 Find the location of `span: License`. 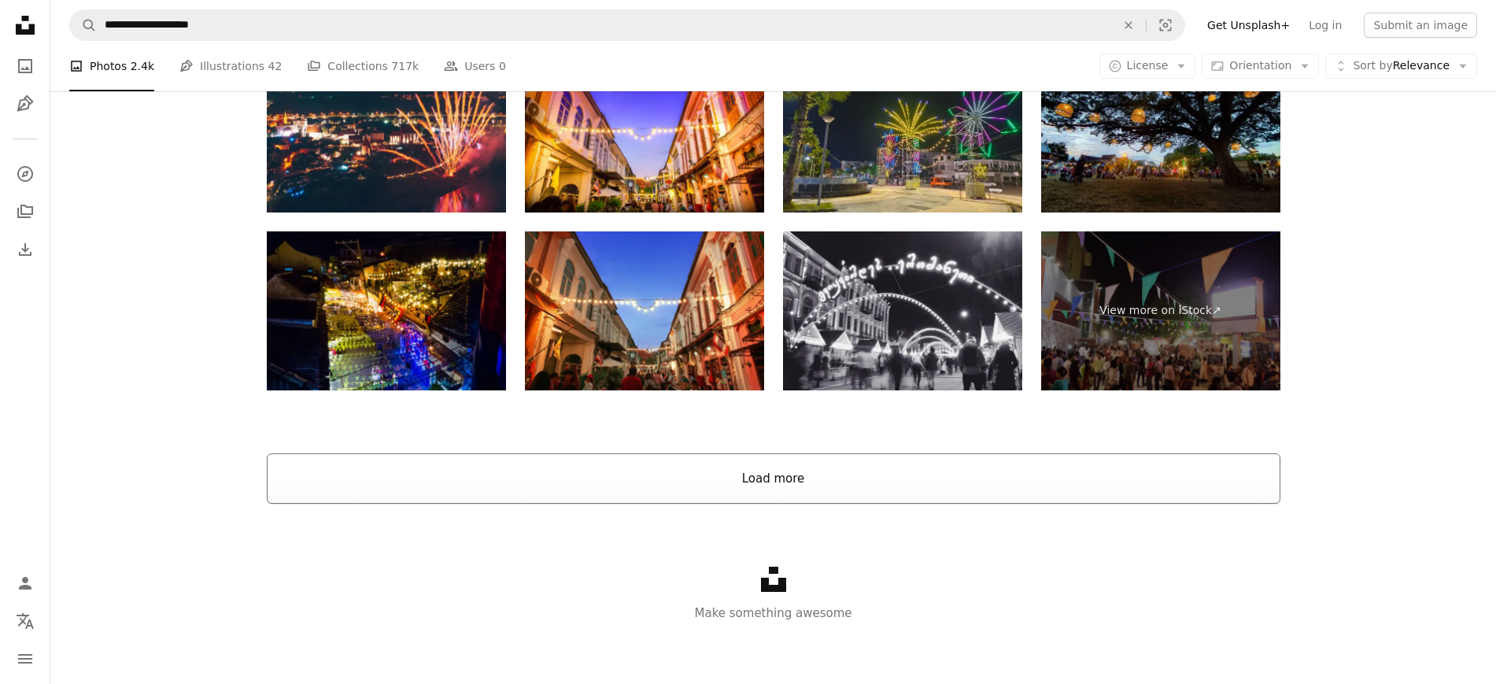

span: License is located at coordinates (1148, 65).